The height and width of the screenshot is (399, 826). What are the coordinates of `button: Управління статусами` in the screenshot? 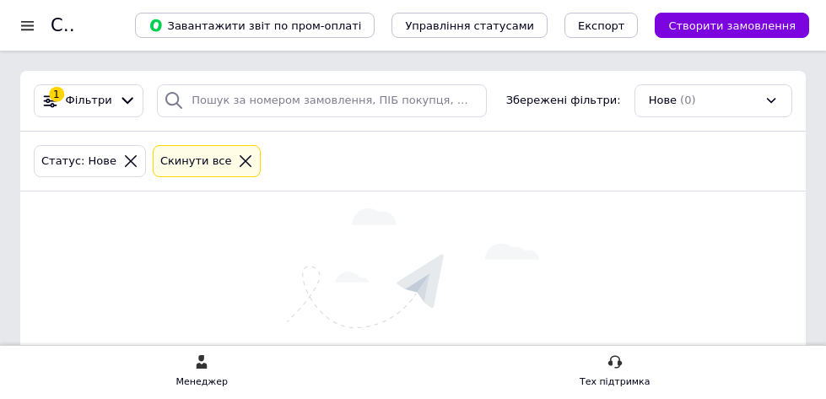 It's located at (469, 25).